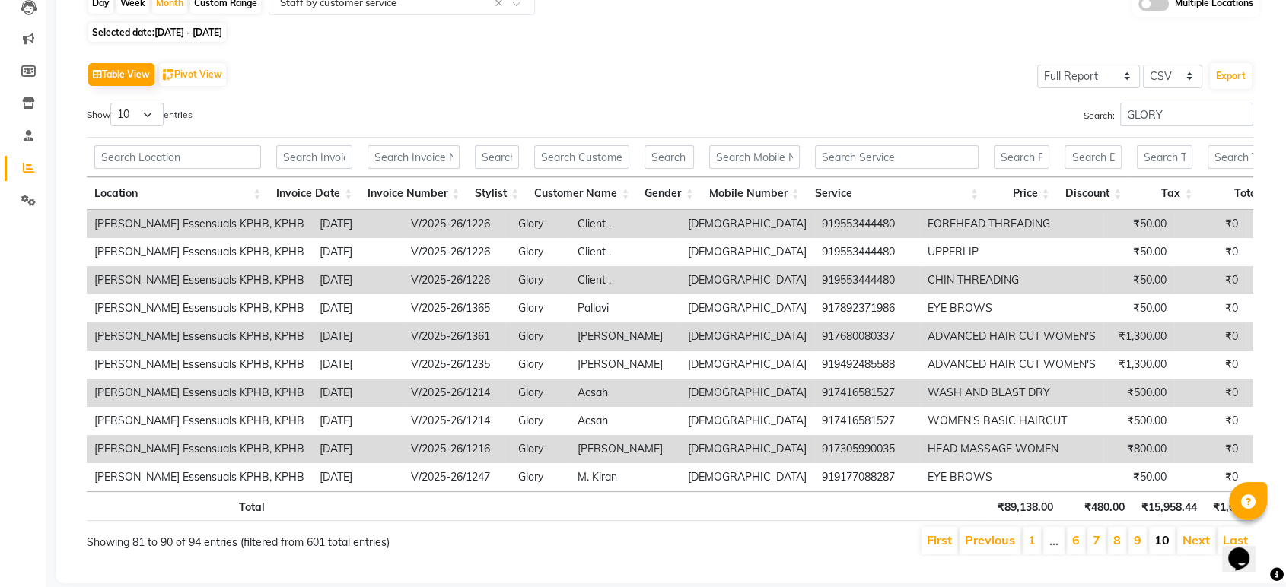 The height and width of the screenshot is (587, 1286). What do you see at coordinates (1168, 506) in the screenshot?
I see `th: ₹15,958.44` at bounding box center [1168, 506].